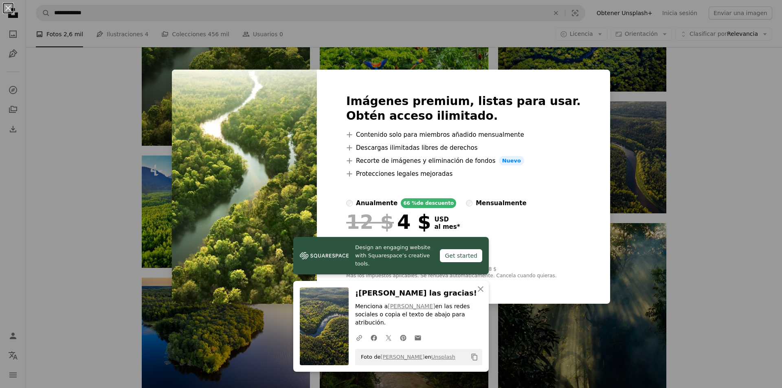 The height and width of the screenshot is (388, 782). Describe the element at coordinates (501, 203) in the screenshot. I see `div: mensualmente` at that location.